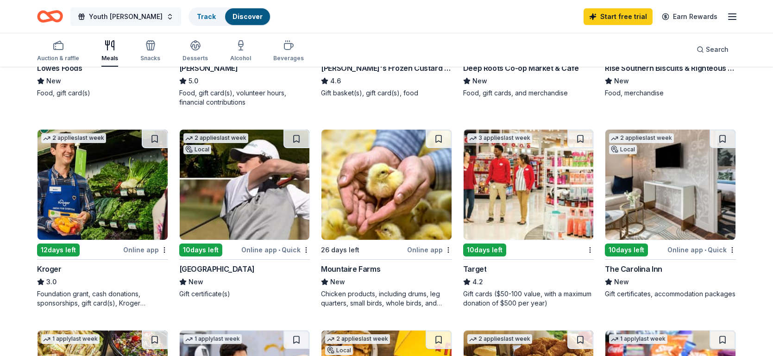 The image size is (773, 356). I want to click on div: The Carolina Inn, so click(634, 269).